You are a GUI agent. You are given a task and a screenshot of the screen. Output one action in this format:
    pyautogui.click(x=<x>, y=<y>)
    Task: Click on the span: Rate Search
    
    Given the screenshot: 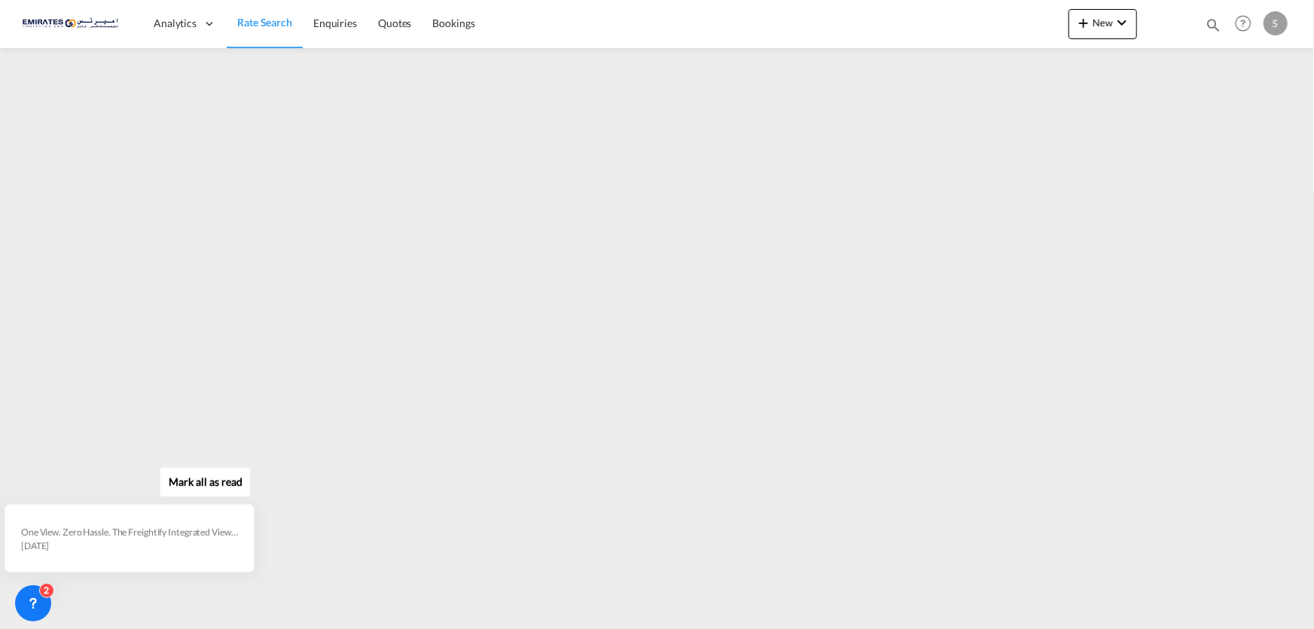 What is the action you would take?
    pyautogui.click(x=264, y=22)
    